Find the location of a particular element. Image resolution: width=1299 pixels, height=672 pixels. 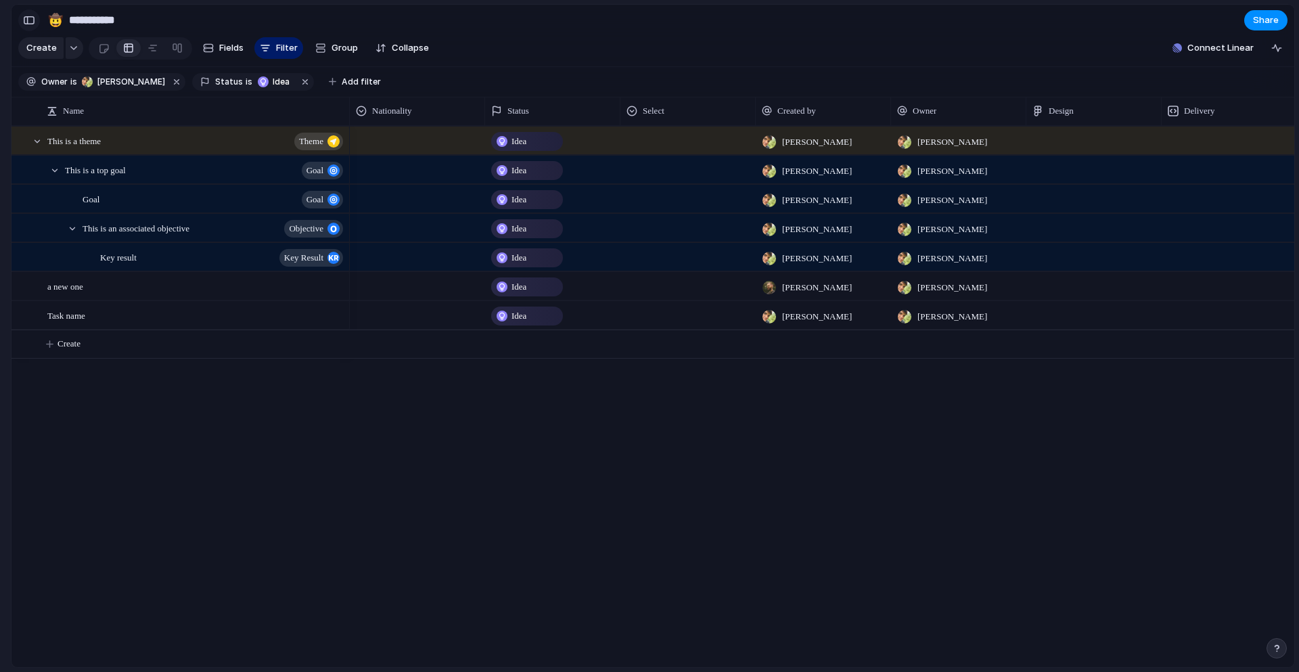

span: Task name is located at coordinates (66, 315).